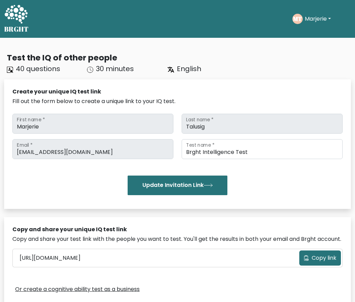 The image size is (355, 302). I want to click on span: English, so click(189, 69).